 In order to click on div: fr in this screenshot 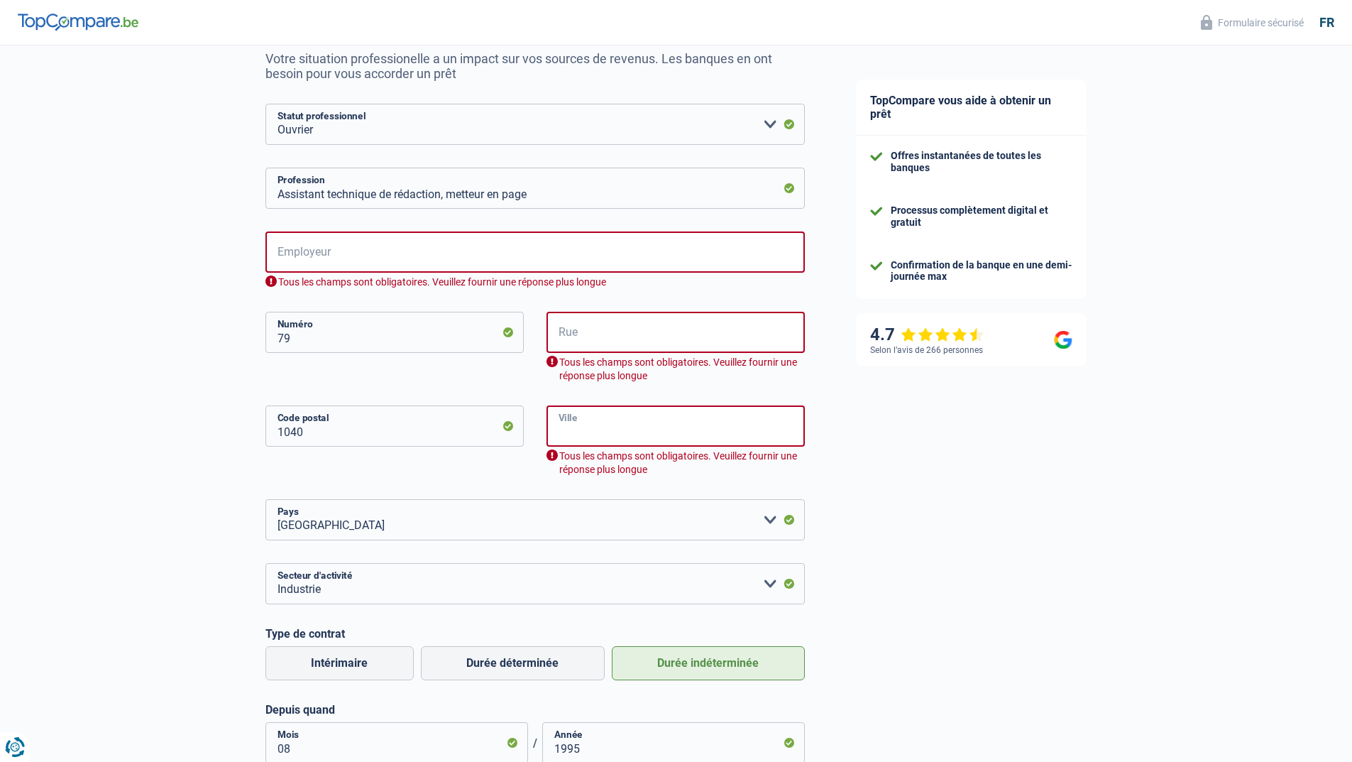, I will do `click(1327, 23)`.